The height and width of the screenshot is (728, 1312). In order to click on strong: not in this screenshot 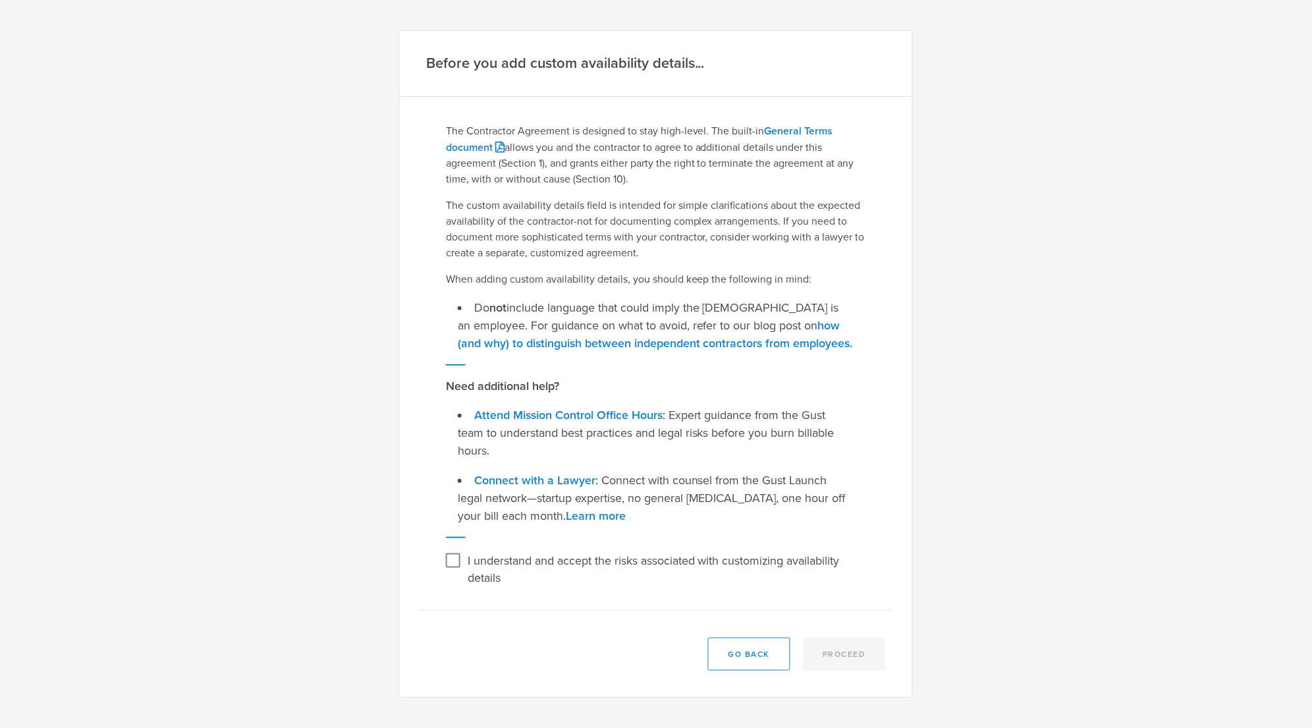, I will do `click(498, 308)`.